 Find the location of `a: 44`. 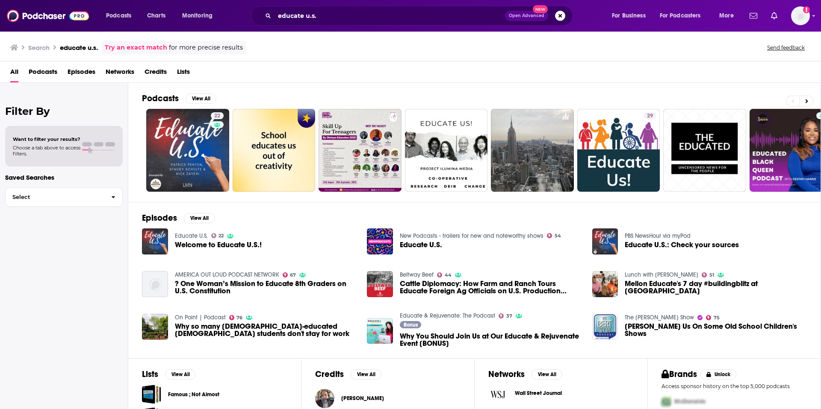

a: 44 is located at coordinates (444, 275).